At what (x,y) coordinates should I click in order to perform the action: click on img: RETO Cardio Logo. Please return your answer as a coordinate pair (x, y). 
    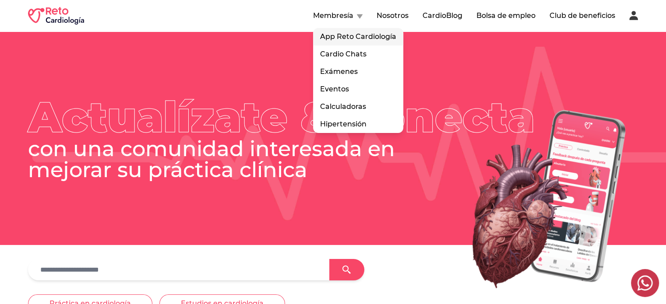
    Looking at the image, I should click on (56, 16).